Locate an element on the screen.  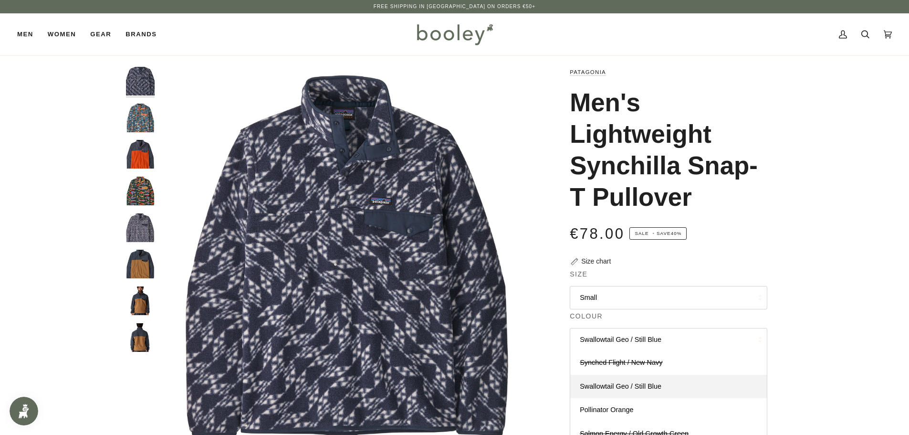
a: Swallowtail Geo / Still Blue is located at coordinates (668, 386).